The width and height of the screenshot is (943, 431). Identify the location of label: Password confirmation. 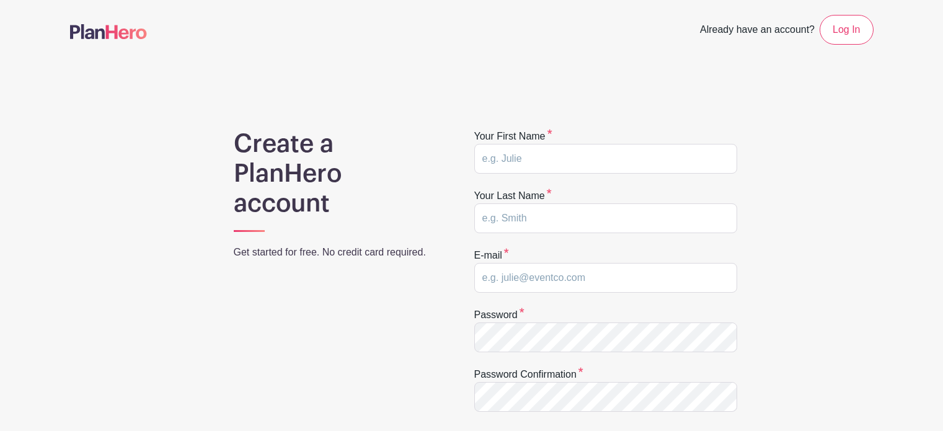
(529, 375).